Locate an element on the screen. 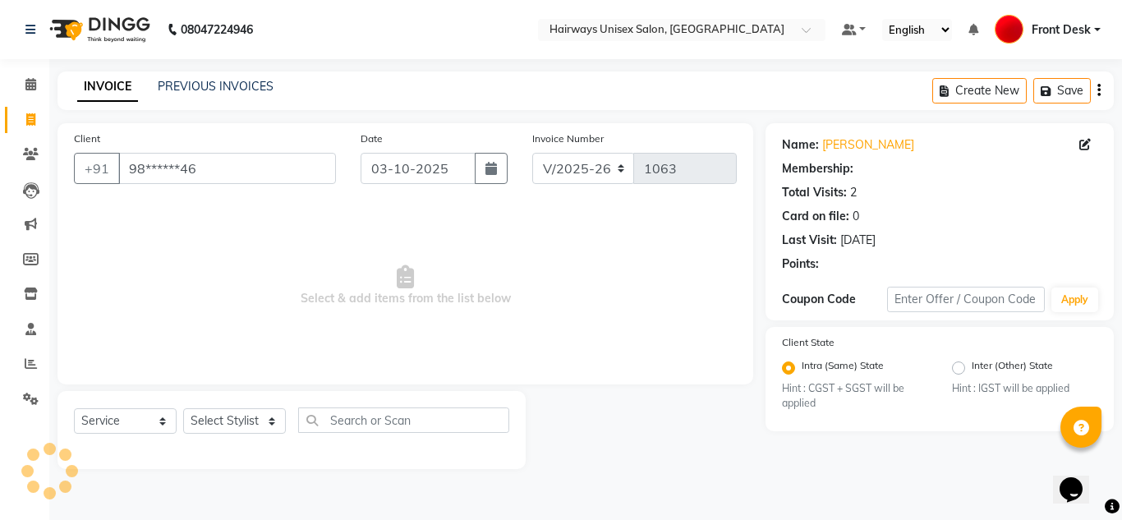 This screenshot has height=520, width=1122. input: Enter Offer / Coupon Code is located at coordinates (966, 299).